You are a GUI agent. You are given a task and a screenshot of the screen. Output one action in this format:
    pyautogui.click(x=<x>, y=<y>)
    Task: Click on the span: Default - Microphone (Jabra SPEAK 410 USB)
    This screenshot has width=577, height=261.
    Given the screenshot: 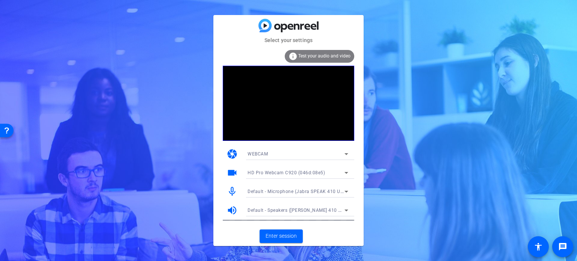 What is the action you would take?
    pyautogui.click(x=297, y=191)
    